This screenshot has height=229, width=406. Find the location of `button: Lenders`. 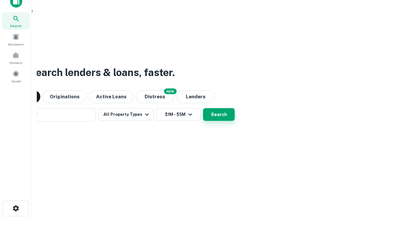

button: Lenders is located at coordinates (196, 97).